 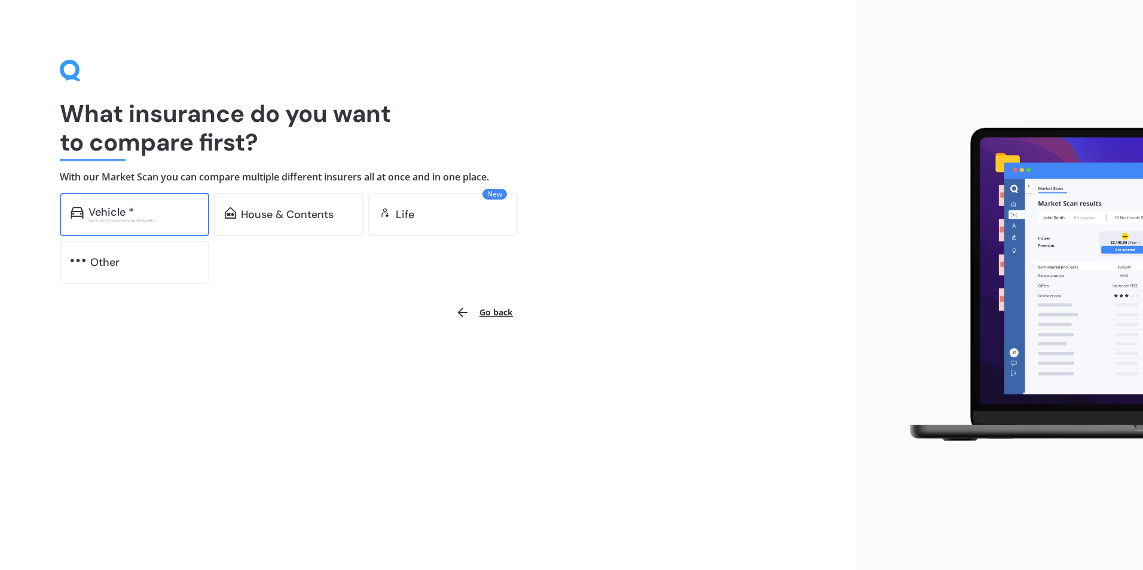 I want to click on h1: What insurance do you want to compare first?, so click(x=429, y=128).